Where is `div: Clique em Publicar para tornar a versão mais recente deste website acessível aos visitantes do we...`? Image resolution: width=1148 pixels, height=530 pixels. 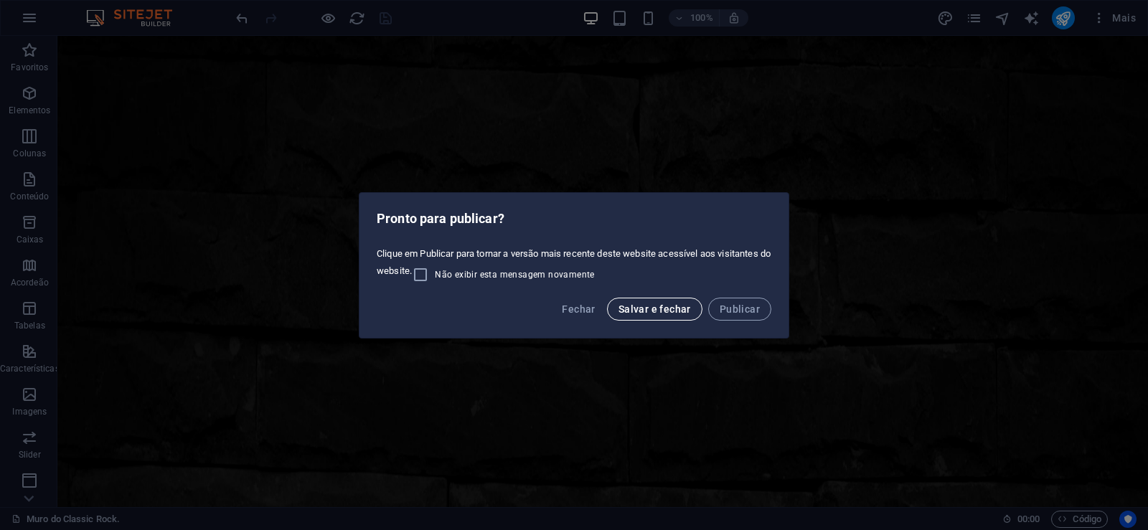
div: Clique em Publicar para tornar a versão mais recente deste website acessível aos visitantes do we... is located at coordinates (574, 265).